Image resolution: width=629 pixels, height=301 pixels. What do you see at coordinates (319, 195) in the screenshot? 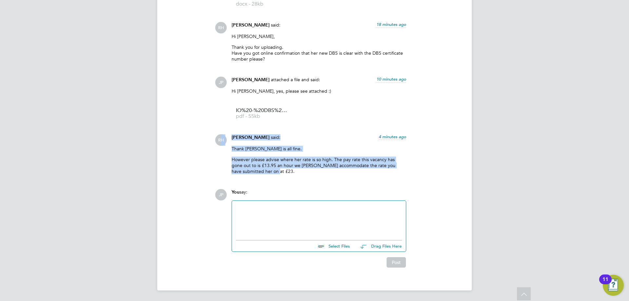
I see `div: say:` at bounding box center [319, 195].